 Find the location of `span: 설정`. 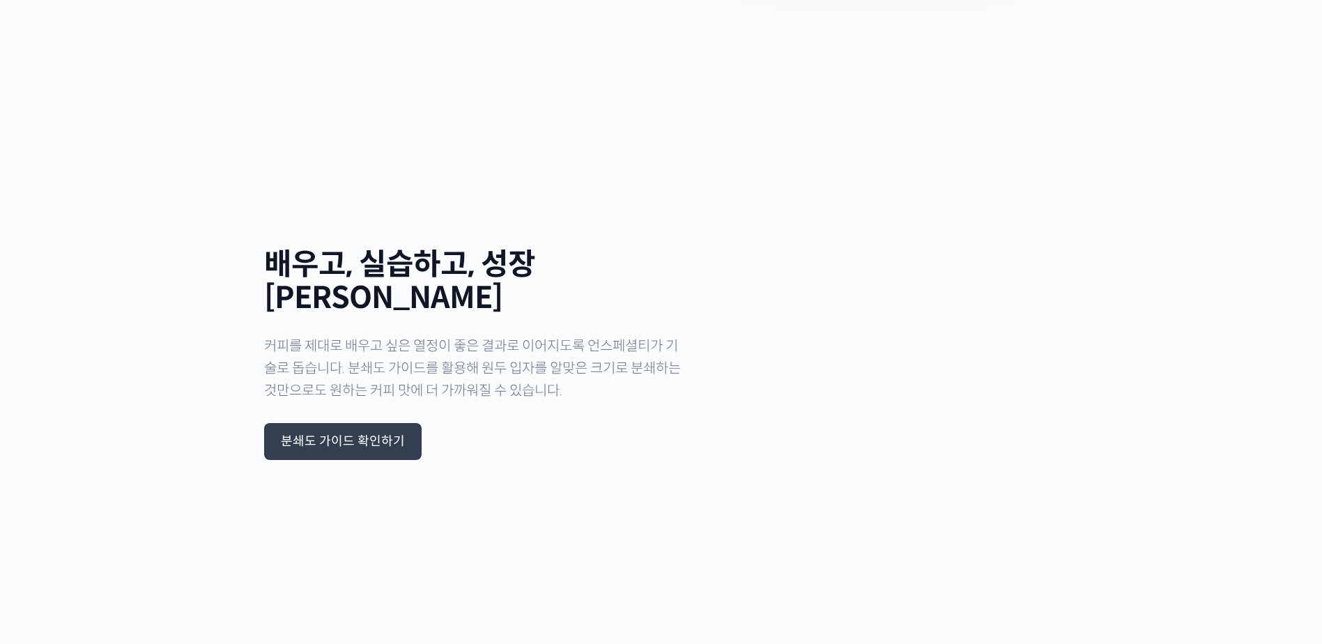

span: 설정 is located at coordinates (224, 468).